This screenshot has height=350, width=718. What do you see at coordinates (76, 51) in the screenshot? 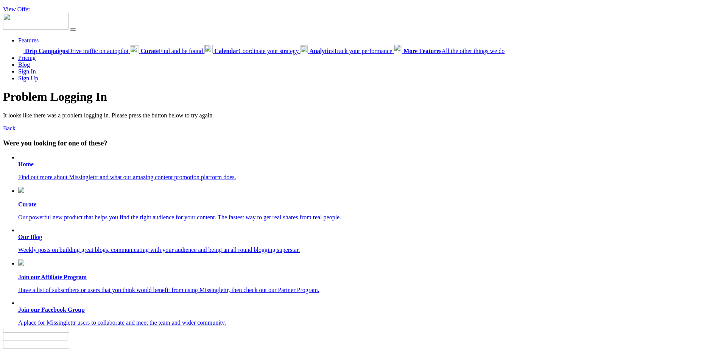
I see `span: Drive traffic on autopilot` at bounding box center [76, 51].